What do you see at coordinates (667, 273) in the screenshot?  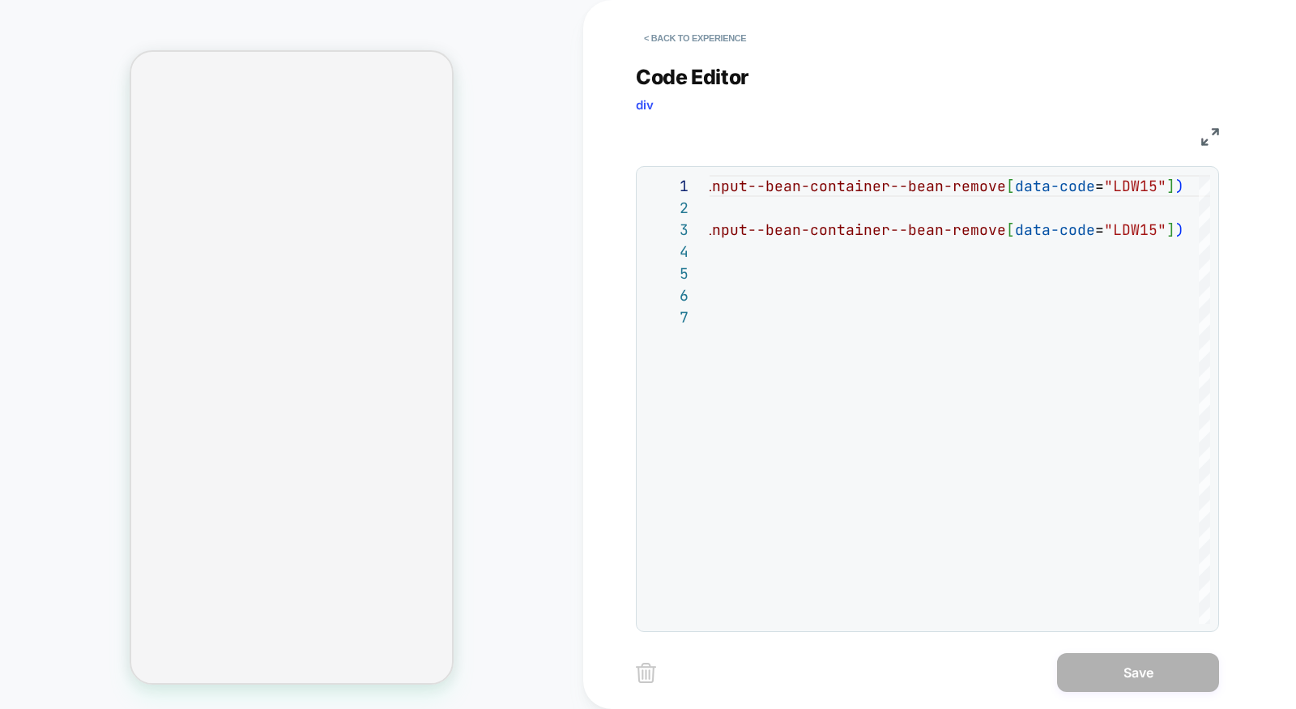 I see `div: 5` at bounding box center [667, 273].